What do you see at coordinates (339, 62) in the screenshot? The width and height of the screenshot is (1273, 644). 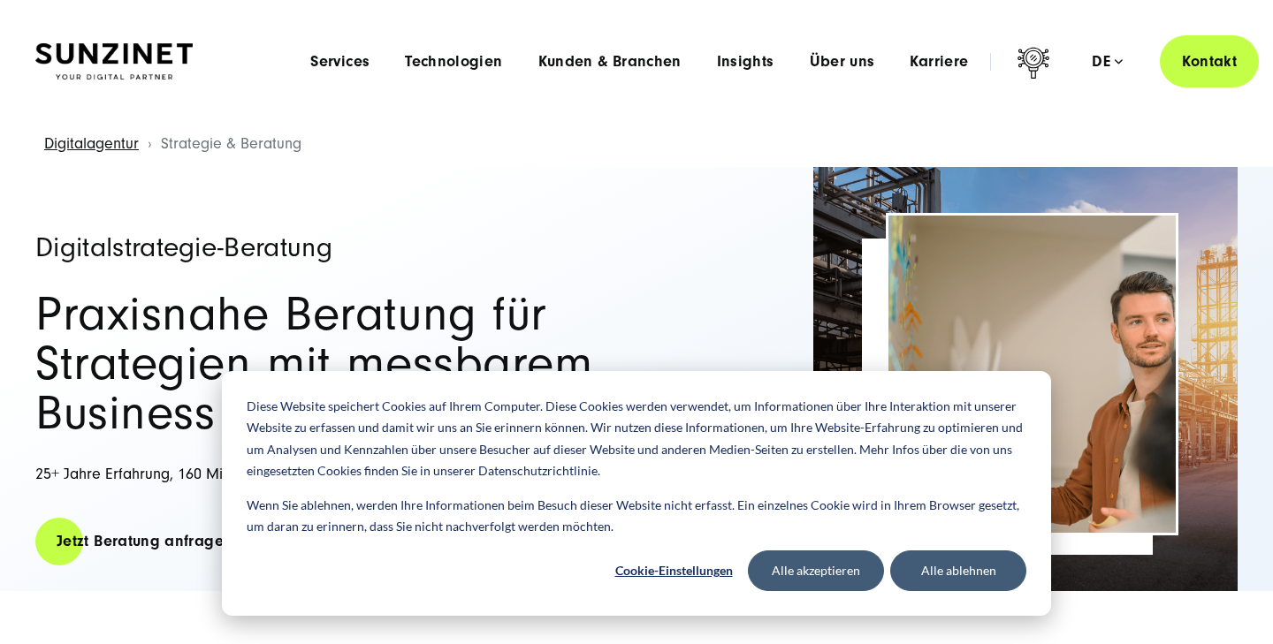 I see `a: Services` at bounding box center [339, 62].